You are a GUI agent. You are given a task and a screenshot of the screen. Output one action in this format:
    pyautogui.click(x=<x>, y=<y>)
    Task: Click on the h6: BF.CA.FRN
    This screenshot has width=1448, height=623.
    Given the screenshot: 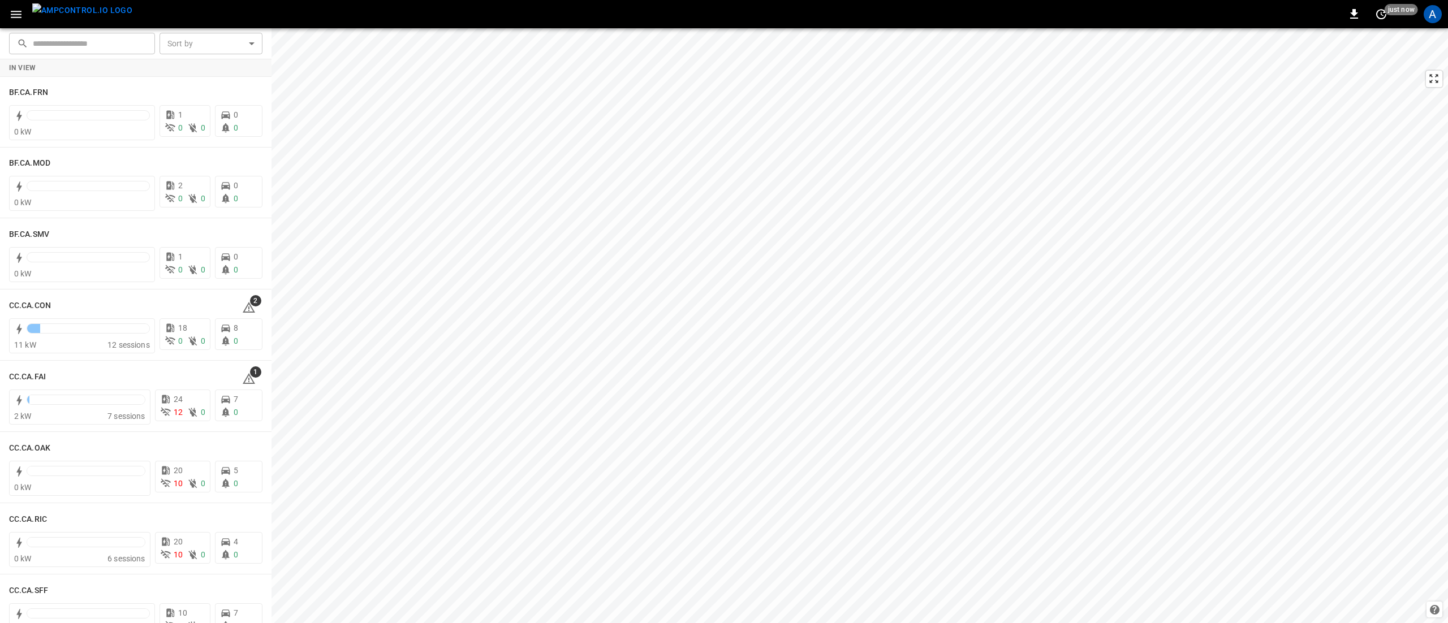 What is the action you would take?
    pyautogui.click(x=28, y=93)
    